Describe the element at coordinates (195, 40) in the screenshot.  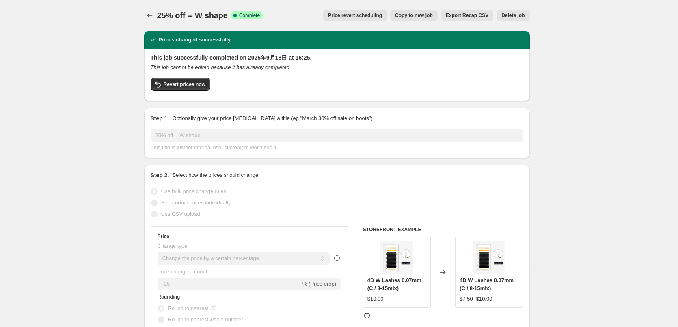
I see `h2: Prices changed successfully` at that location.